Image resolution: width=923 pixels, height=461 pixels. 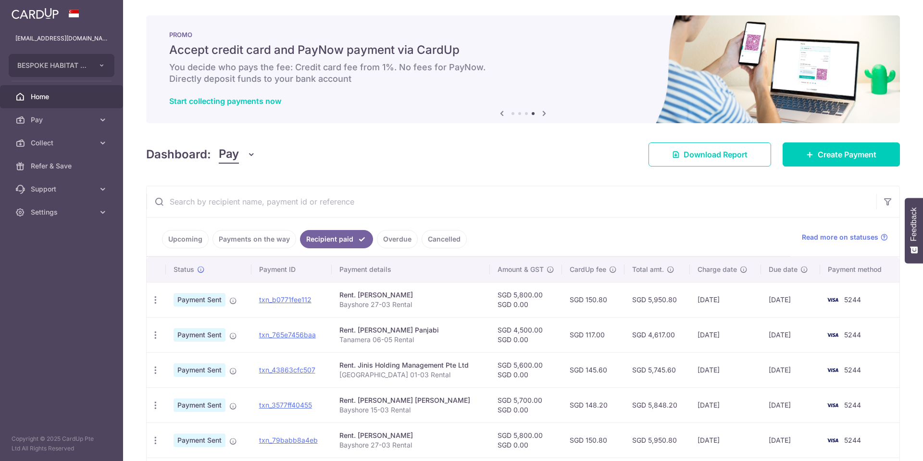 What do you see at coordinates (526, 334) in the screenshot?
I see `td: SGD 4,500.00 SGD 0.00` at bounding box center [526, 334].